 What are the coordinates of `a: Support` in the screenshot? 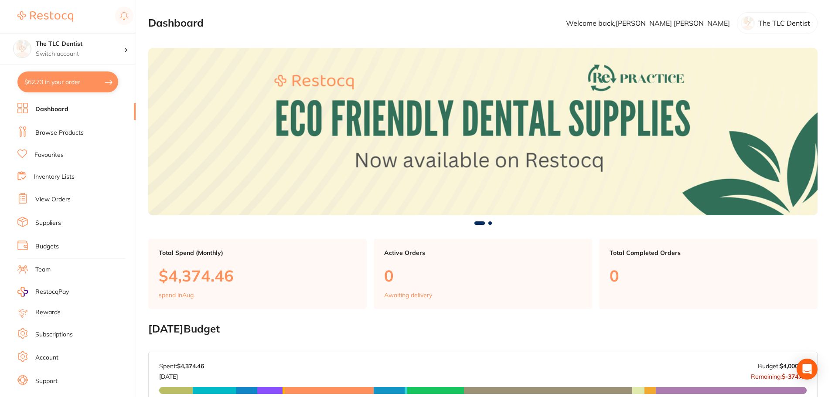 It's located at (46, 382).